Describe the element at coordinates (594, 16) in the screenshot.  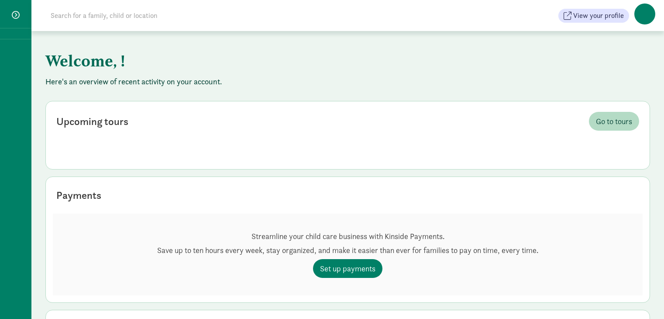
I see `button: View your profile` at that location.